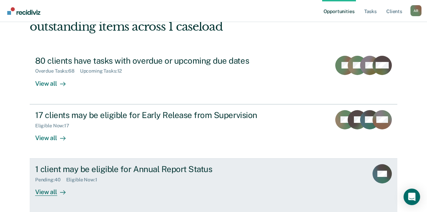 The height and width of the screenshot is (212, 427). I want to click on a: 80 clients have tasks with overdue or upcoming due datesOverdue Tasks:68Upcoming Tasks:12View all, so click(214, 77).